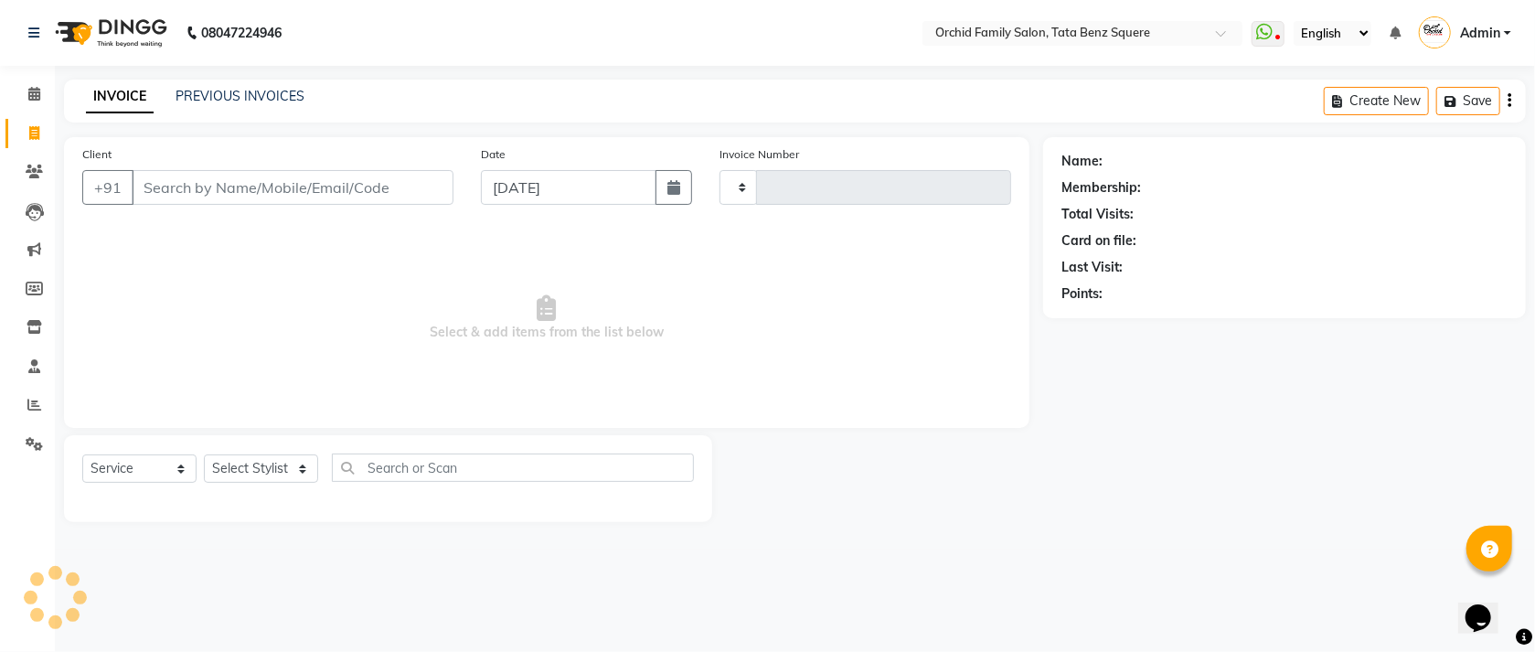 Image resolution: width=1535 pixels, height=652 pixels. What do you see at coordinates (1468, 101) in the screenshot?
I see `button: Save` at bounding box center [1468, 101].